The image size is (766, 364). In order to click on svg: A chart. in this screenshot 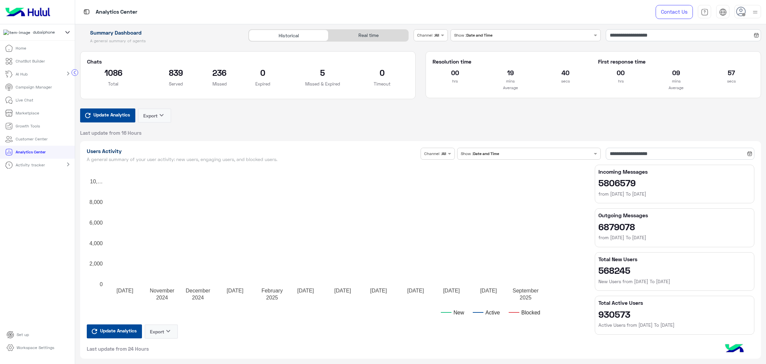, I will do `click(335, 245)`.